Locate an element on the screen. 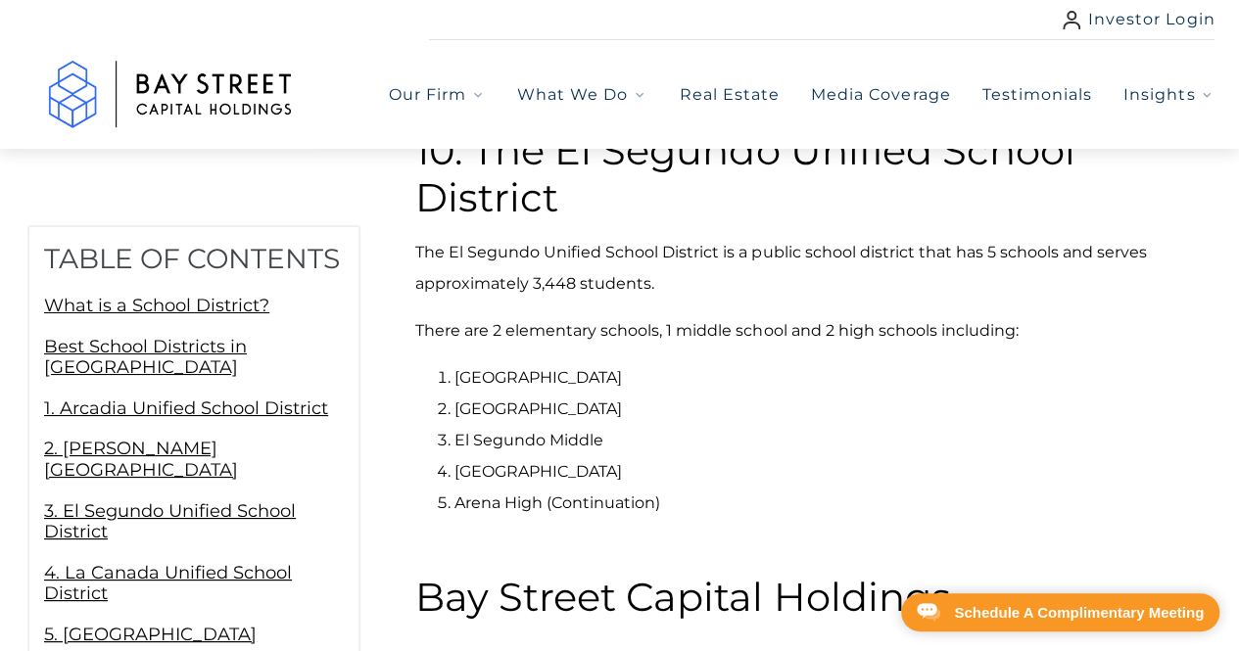 The height and width of the screenshot is (651, 1239). span: Insights is located at coordinates (1158, 95).